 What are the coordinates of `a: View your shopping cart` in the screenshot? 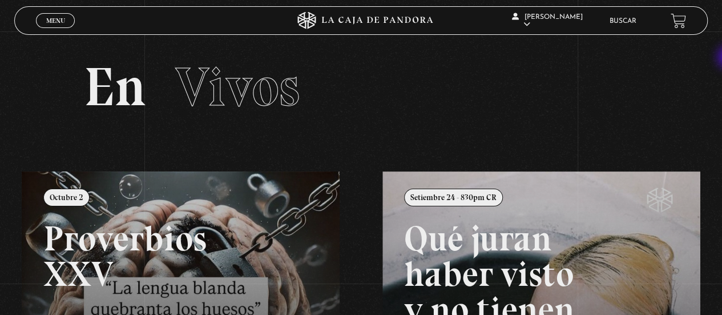 It's located at (678, 21).